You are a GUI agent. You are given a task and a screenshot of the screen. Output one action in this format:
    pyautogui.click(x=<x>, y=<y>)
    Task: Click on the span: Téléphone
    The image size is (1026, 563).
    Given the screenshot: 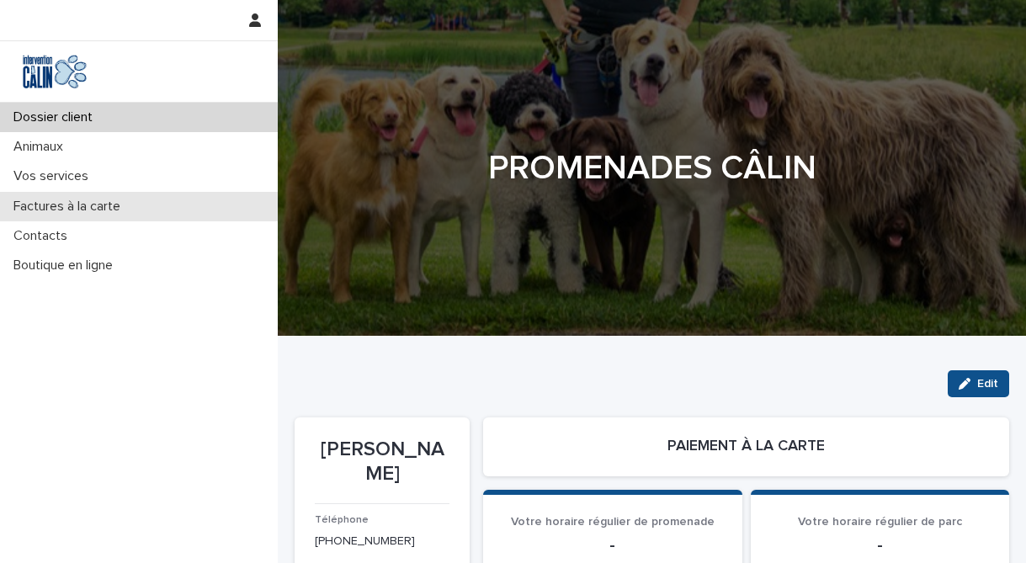 What is the action you would take?
    pyautogui.click(x=342, y=520)
    